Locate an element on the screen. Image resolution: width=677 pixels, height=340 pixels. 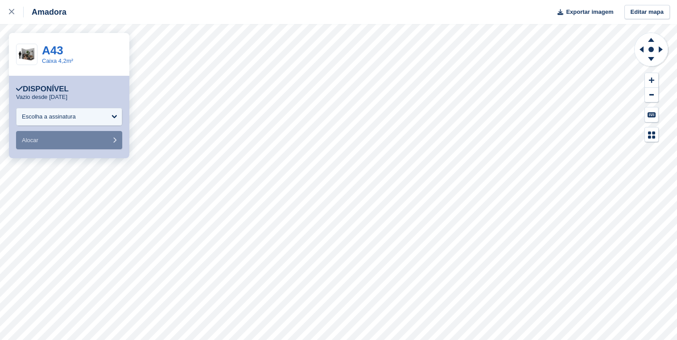
a: Editar mapa is located at coordinates (647, 12).